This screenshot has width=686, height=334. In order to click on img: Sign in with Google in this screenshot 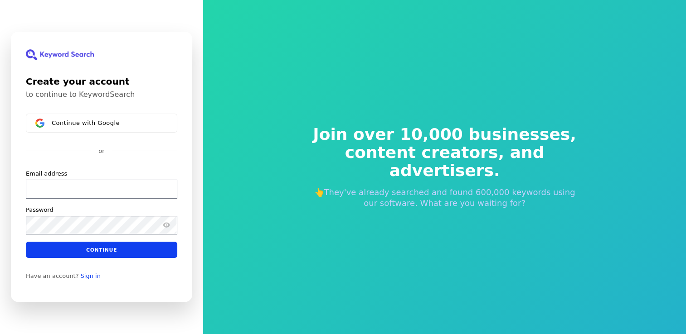, I will do `click(40, 123)`.